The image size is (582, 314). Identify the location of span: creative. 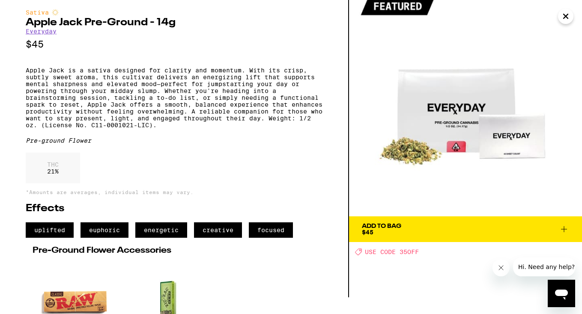
(218, 230).